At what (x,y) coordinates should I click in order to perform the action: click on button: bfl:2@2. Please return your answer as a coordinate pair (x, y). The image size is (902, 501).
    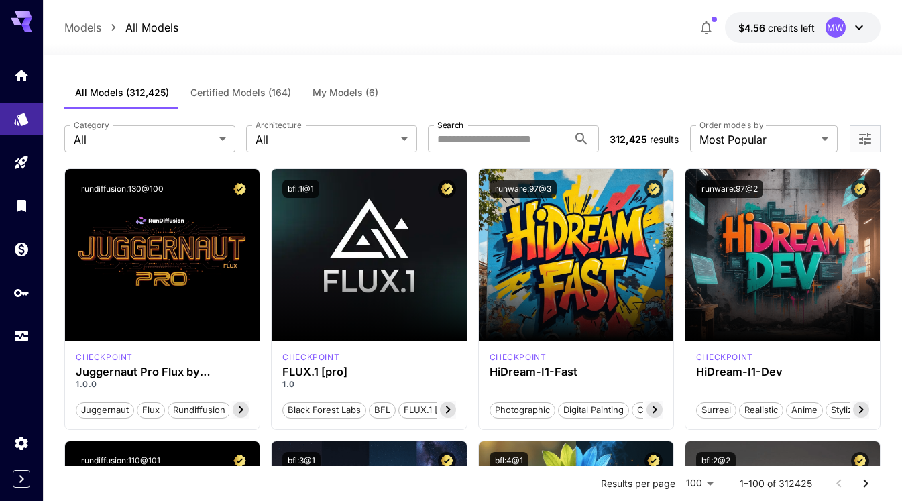
    Looking at the image, I should click on (715, 461).